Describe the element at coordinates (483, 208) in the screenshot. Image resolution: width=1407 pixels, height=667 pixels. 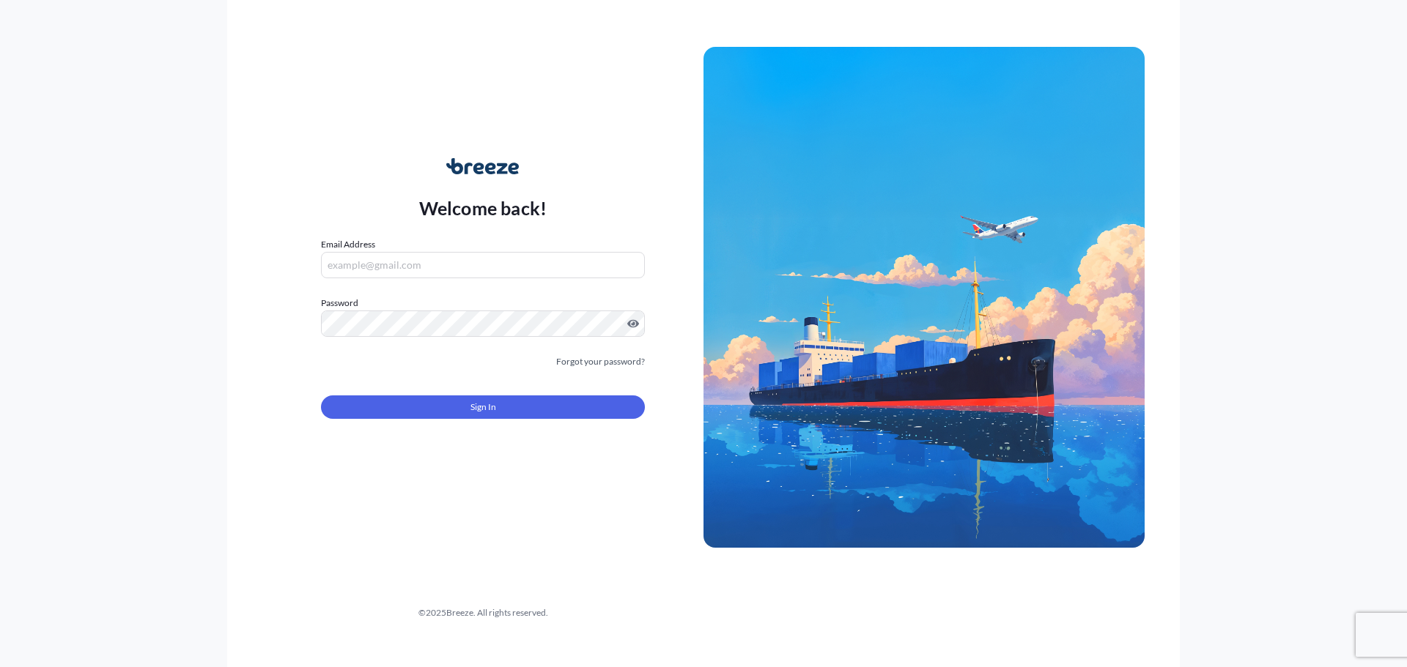
I see `p: Welcome back!` at that location.